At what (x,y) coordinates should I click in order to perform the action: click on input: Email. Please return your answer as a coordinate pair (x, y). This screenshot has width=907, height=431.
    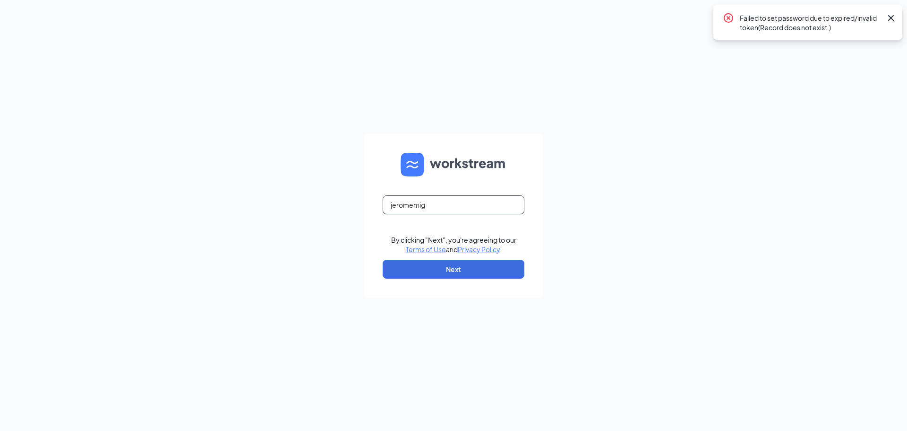
    Looking at the image, I should click on (454, 205).